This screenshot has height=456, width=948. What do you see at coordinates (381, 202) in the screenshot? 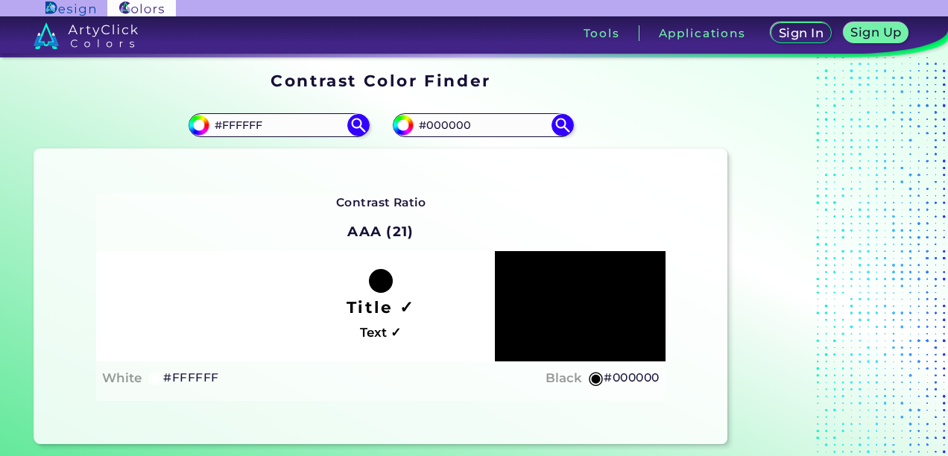
I see `strong: Contrast Ratio` at bounding box center [381, 202].